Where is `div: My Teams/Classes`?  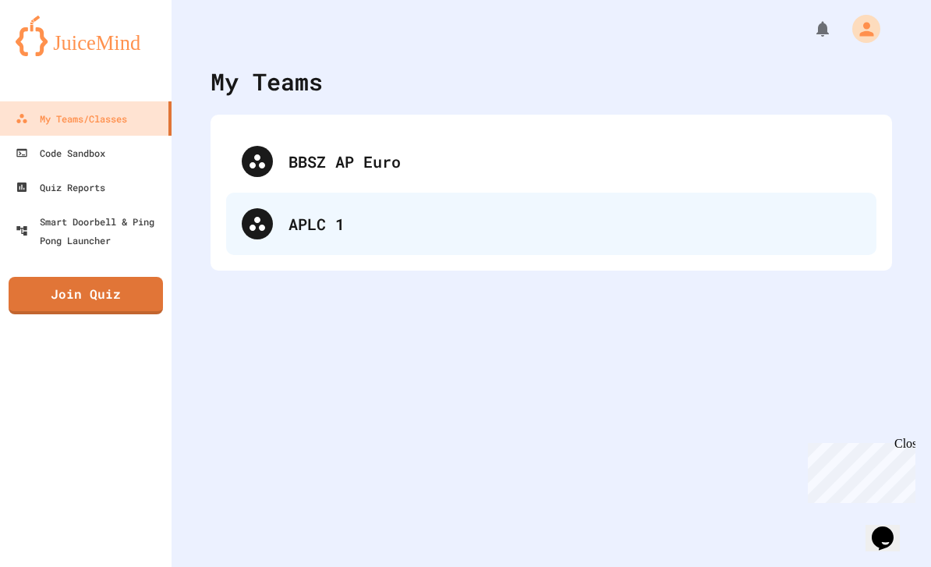
div: My Teams/Classes is located at coordinates (71, 119).